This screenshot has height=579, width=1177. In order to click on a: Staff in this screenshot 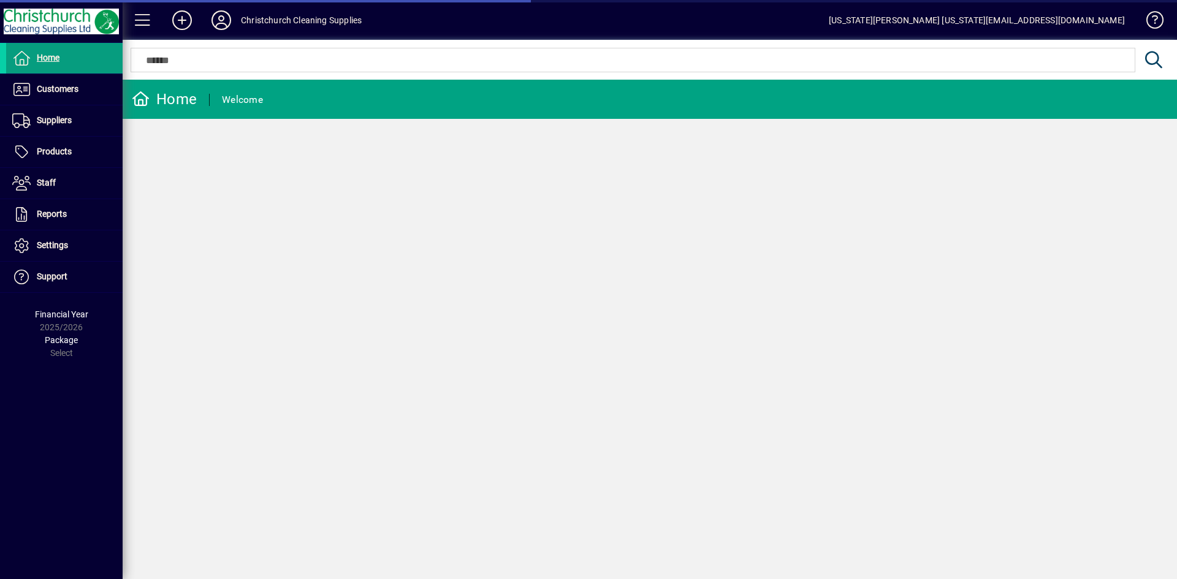, I will do `click(64, 183)`.